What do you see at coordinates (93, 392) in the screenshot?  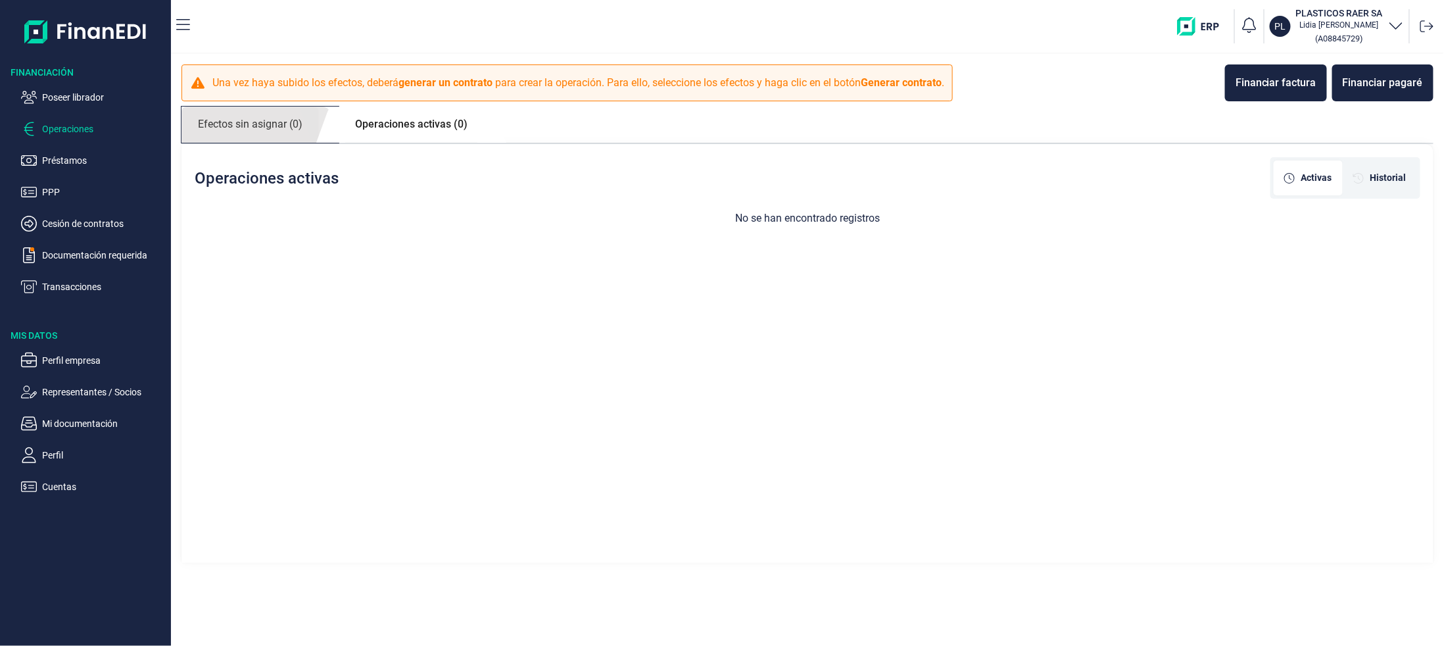 I see `button: Representantes / Socios` at bounding box center [93, 392].